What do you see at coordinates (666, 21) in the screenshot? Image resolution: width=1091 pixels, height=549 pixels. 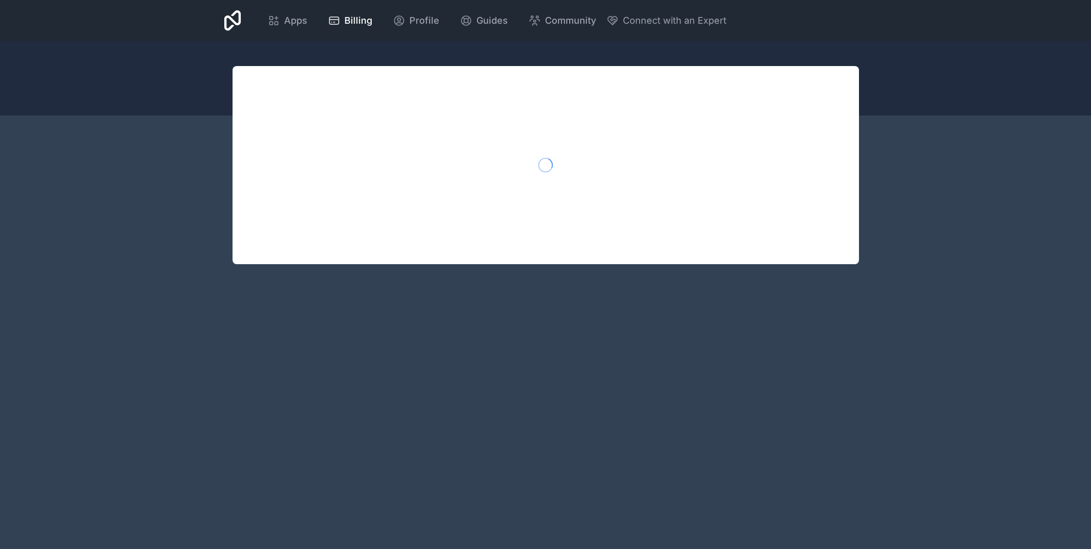 I see `button: Connect with an Expert` at bounding box center [666, 21].